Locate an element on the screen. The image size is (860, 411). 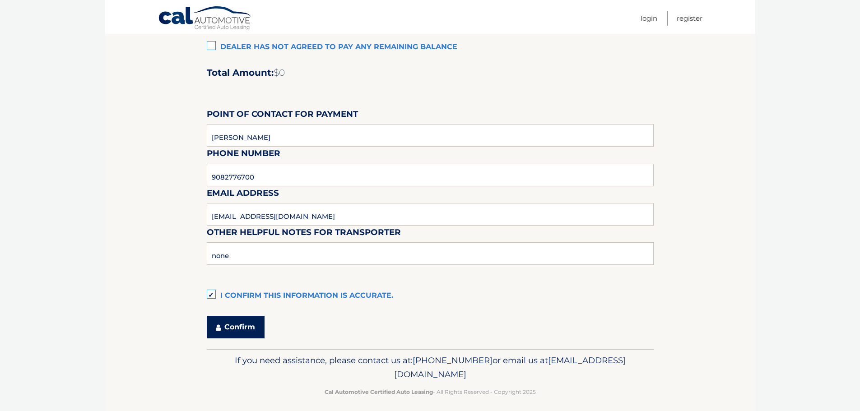
label: Point of Contact for Payment is located at coordinates (282, 116).